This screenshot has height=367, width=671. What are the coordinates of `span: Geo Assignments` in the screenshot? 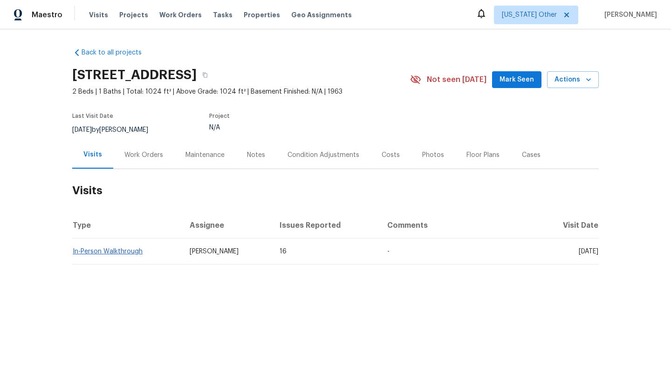 It's located at (321, 15).